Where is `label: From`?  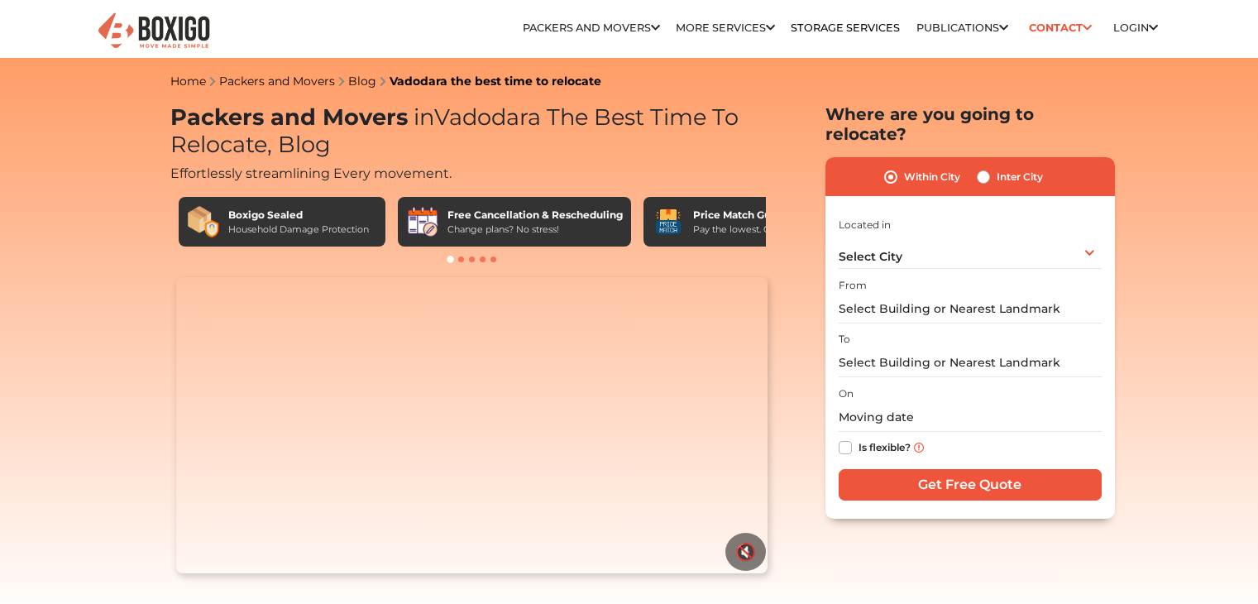
label: From is located at coordinates (853, 285).